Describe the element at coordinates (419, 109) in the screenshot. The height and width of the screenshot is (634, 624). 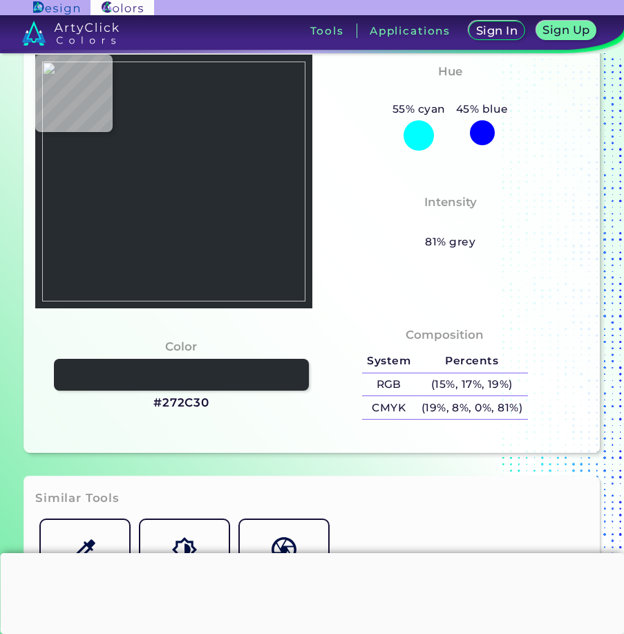
I see `h5: 55% cyan` at that location.